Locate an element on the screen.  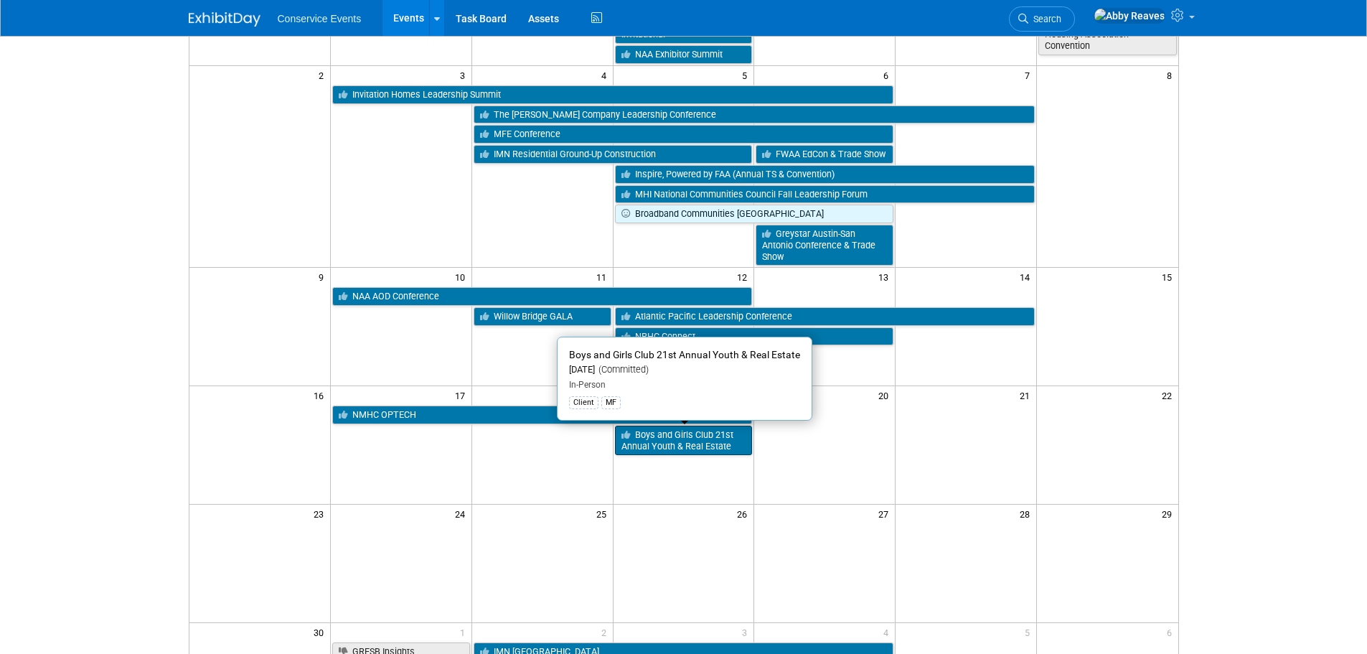
a: FWAA EdCon & Trade Show is located at coordinates (824, 154).